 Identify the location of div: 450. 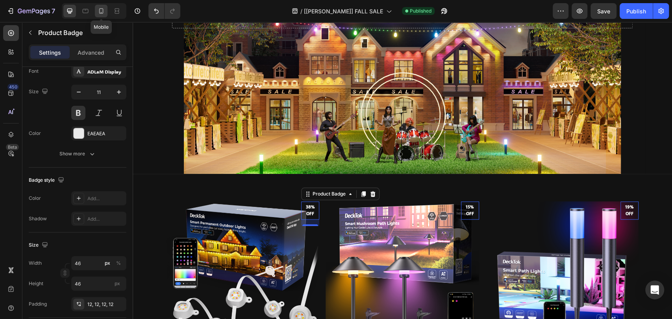
(13, 87).